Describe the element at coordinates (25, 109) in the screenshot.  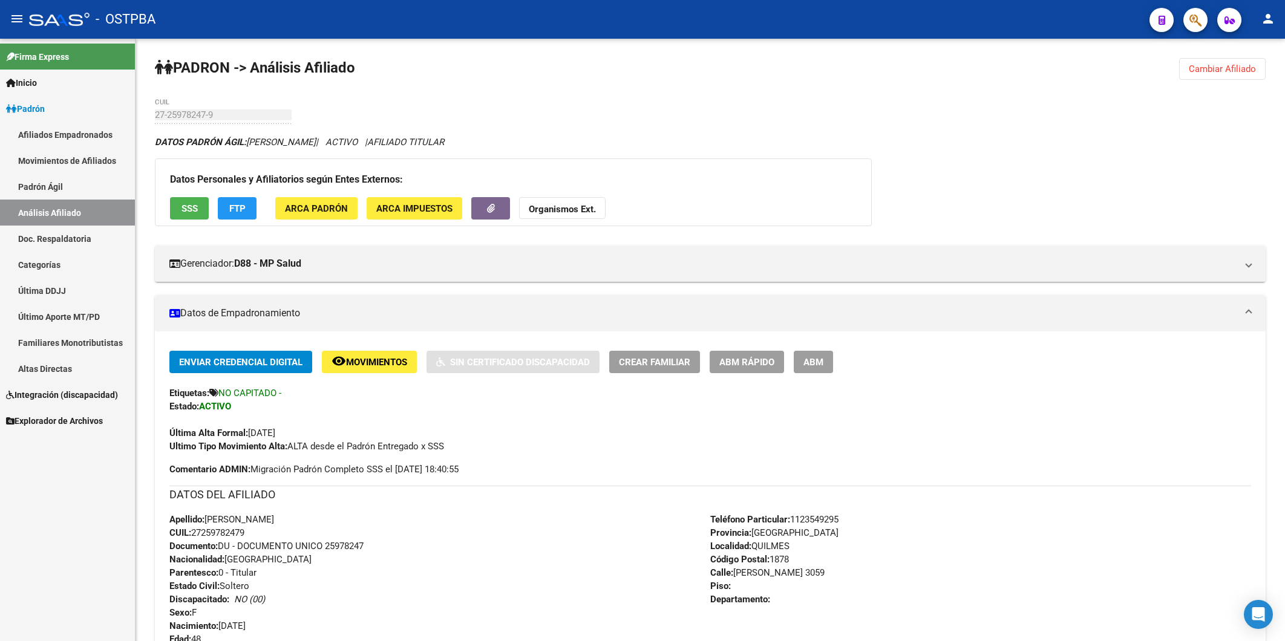
I see `span: Padrón` at that location.